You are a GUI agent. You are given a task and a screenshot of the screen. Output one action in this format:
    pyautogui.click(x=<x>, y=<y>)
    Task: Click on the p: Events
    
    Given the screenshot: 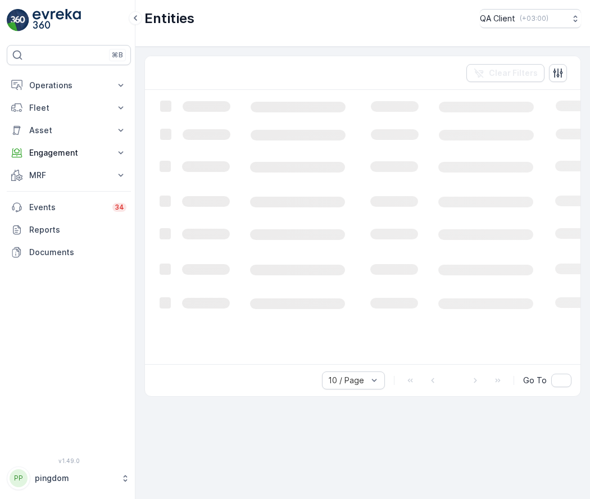 What is the action you would take?
    pyautogui.click(x=67, y=207)
    